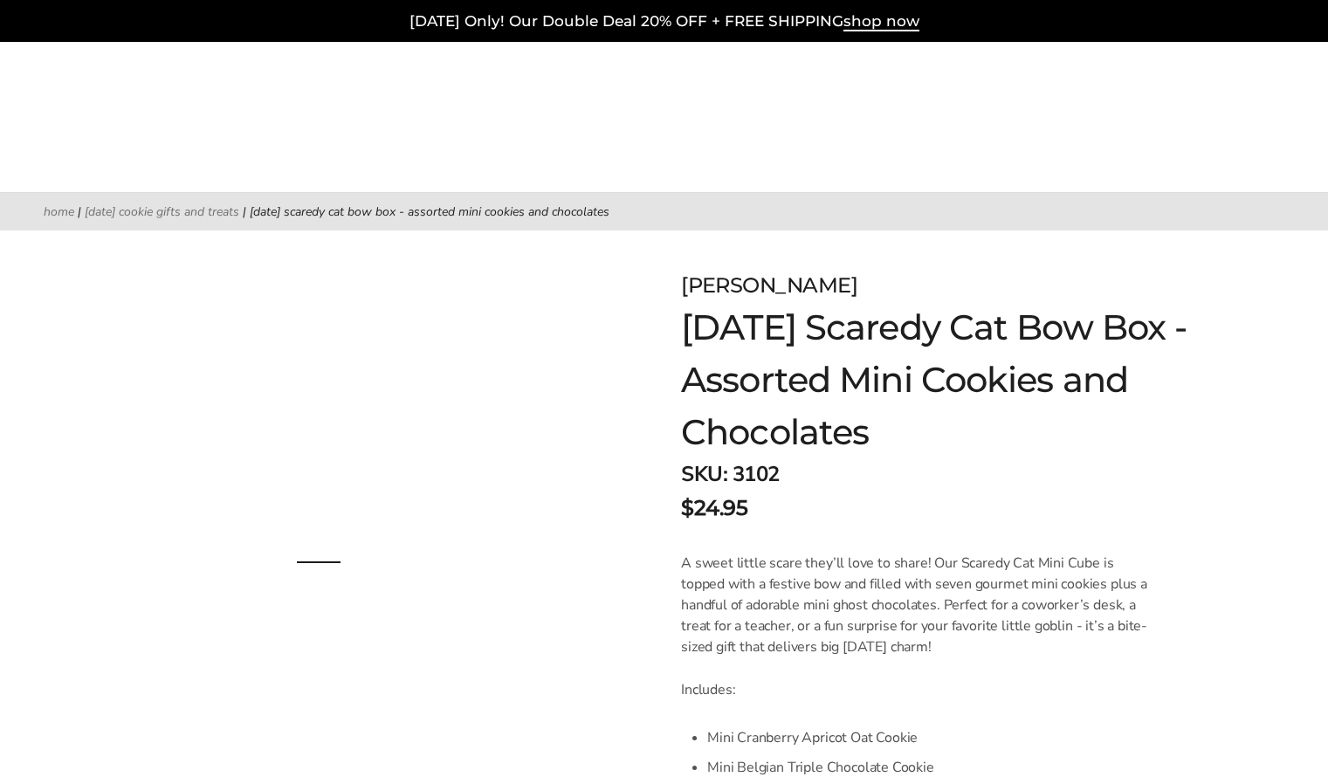 The height and width of the screenshot is (777, 1328). Describe the element at coordinates (919, 605) in the screenshot. I see `p: A sweet little scare they’ll love to share! Our Scaredy Cat Mini Cube is topped with a festive bo...` at that location.